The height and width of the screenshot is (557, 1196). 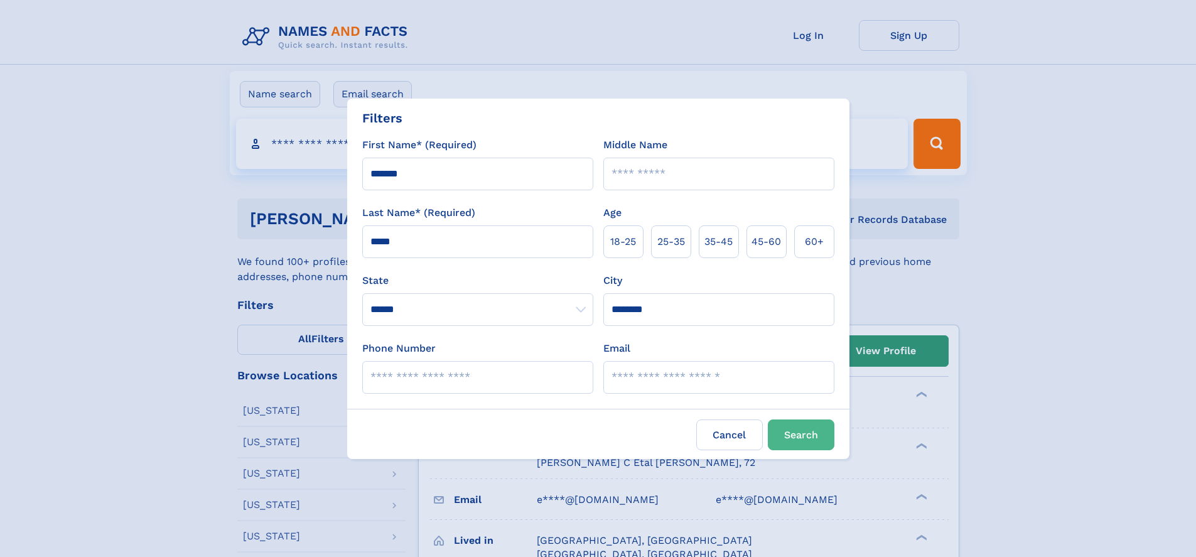 What do you see at coordinates (815, 242) in the screenshot?
I see `span: 60+` at bounding box center [815, 242].